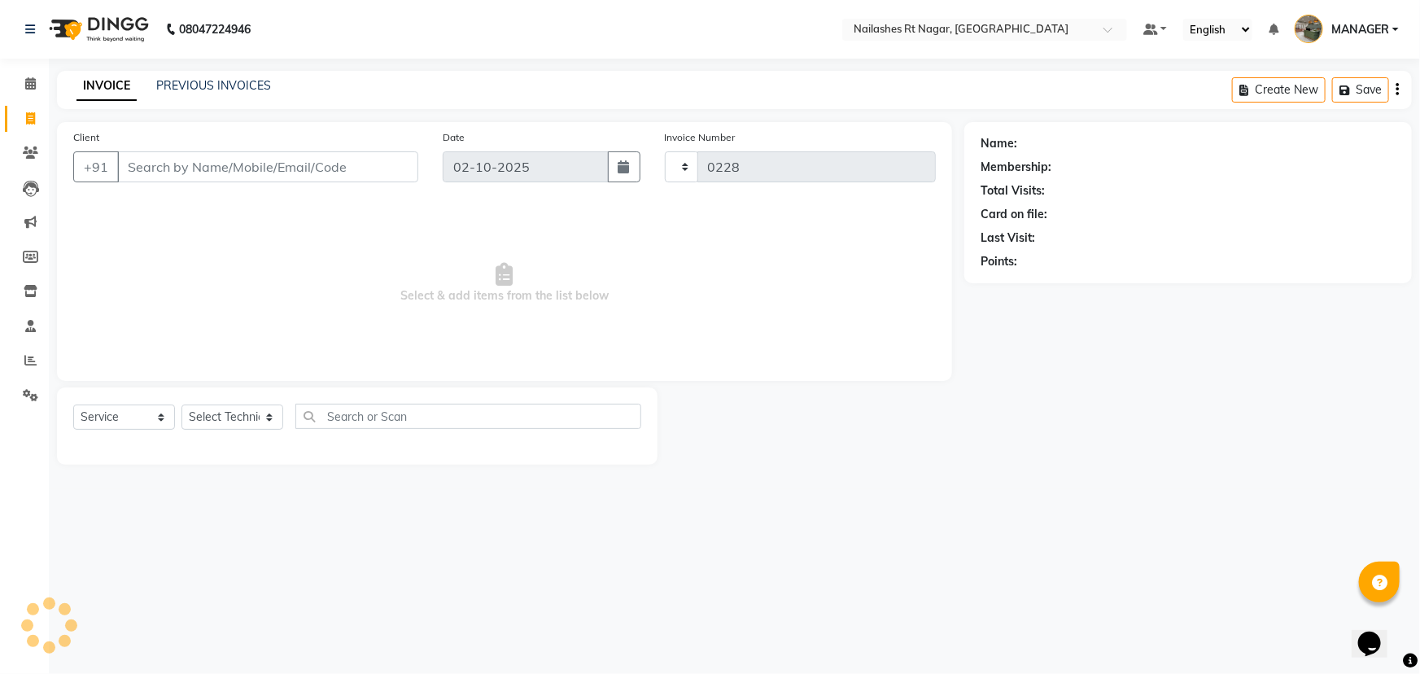 Image resolution: width=1420 pixels, height=674 pixels. What do you see at coordinates (1012, 190) in the screenshot?
I see `div: Total Visits:` at bounding box center [1012, 190].